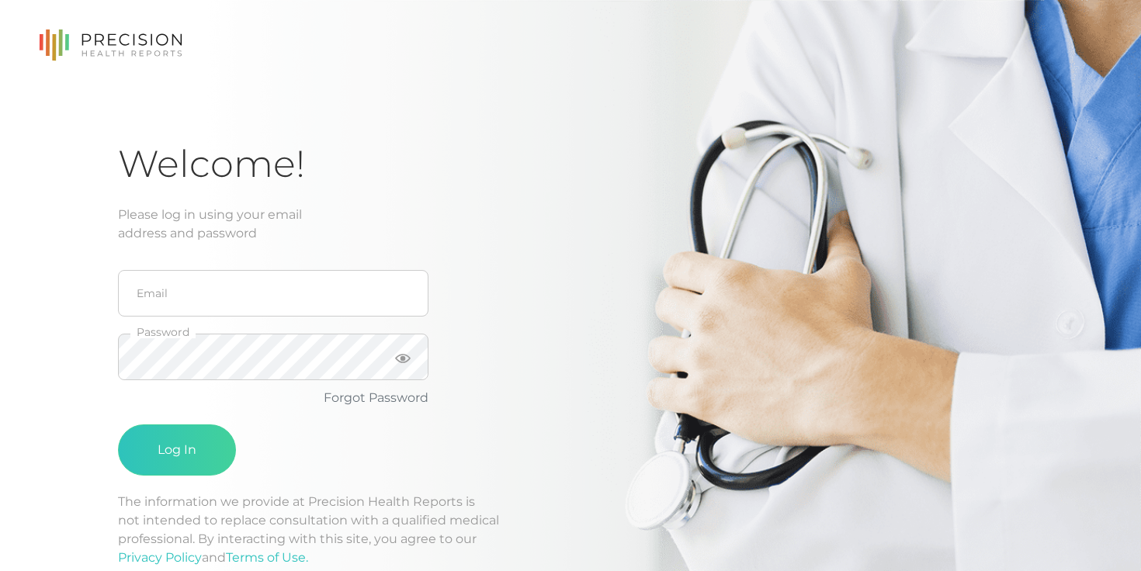 Image resolution: width=1141 pixels, height=571 pixels. Describe the element at coordinates (376, 397) in the screenshot. I see `a: Forgot Password` at that location.